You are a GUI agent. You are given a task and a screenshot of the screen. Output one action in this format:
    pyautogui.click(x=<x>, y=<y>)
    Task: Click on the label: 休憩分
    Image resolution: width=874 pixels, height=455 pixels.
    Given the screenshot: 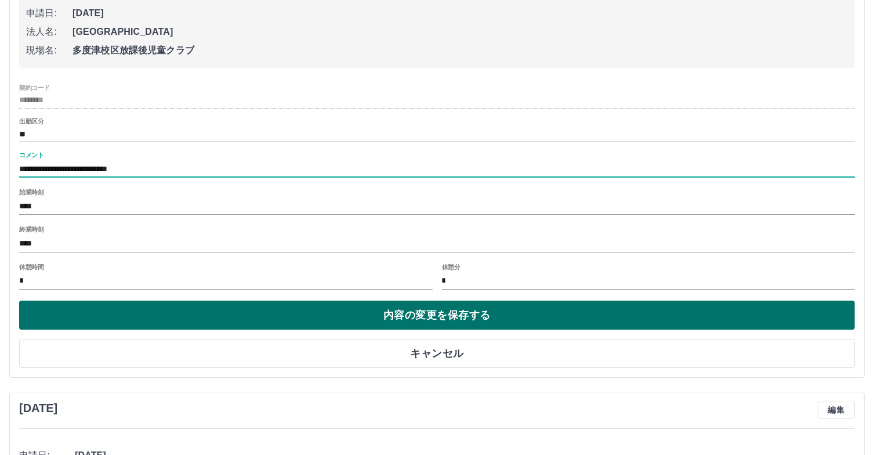 What is the action you would take?
    pyautogui.click(x=451, y=266)
    